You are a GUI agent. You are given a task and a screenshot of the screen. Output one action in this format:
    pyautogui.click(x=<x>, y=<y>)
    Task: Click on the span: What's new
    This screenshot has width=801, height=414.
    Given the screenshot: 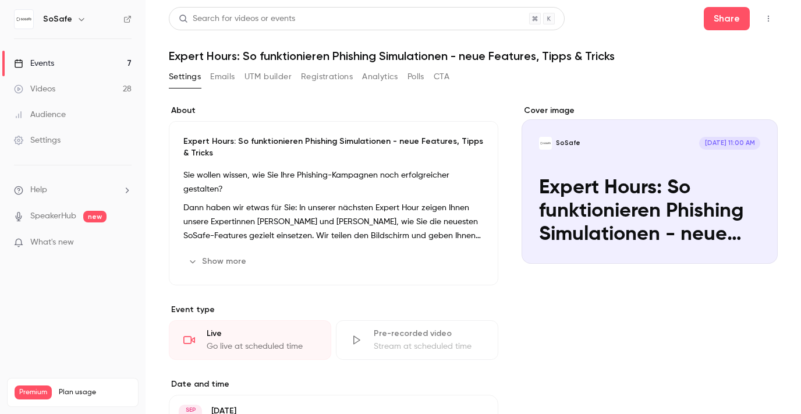 What is the action you would take?
    pyautogui.click(x=52, y=242)
    